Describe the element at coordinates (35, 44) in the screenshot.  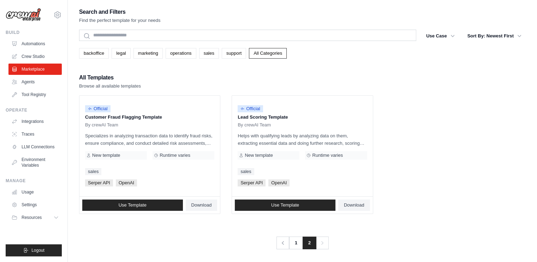
I see `a: Automations` at that location.